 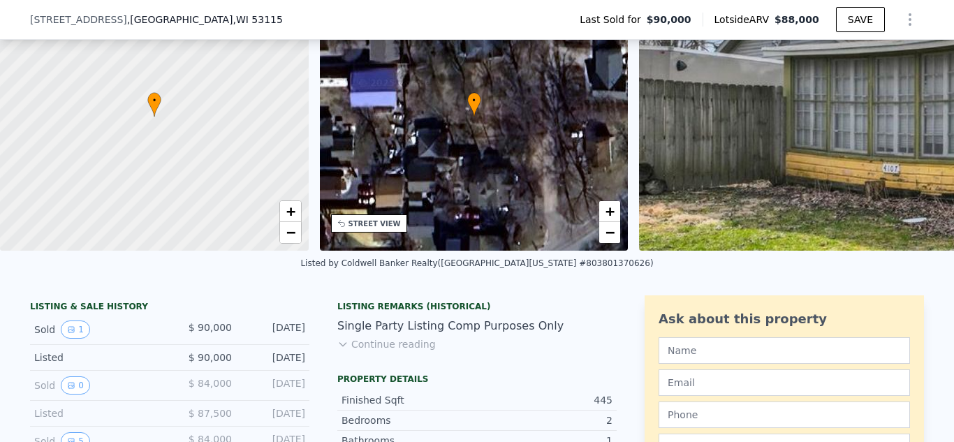 What do you see at coordinates (210, 413) in the screenshot?
I see `span: $ 87,500` at bounding box center [210, 413].